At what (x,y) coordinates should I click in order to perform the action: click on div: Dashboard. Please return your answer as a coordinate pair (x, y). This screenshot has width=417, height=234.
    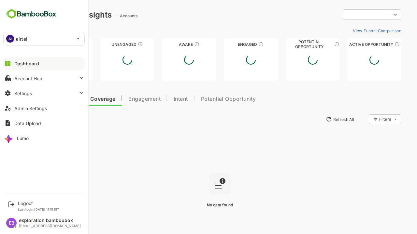
    Looking at the image, I should click on (27, 63).